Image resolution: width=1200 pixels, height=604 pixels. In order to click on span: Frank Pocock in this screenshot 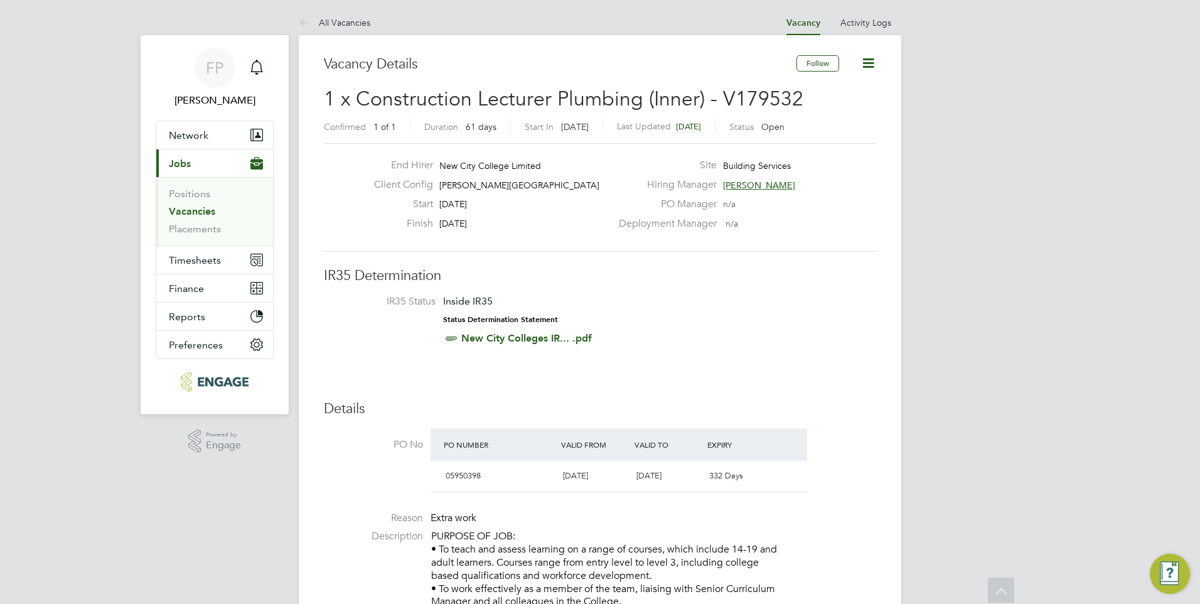, I will do `click(215, 100)`.